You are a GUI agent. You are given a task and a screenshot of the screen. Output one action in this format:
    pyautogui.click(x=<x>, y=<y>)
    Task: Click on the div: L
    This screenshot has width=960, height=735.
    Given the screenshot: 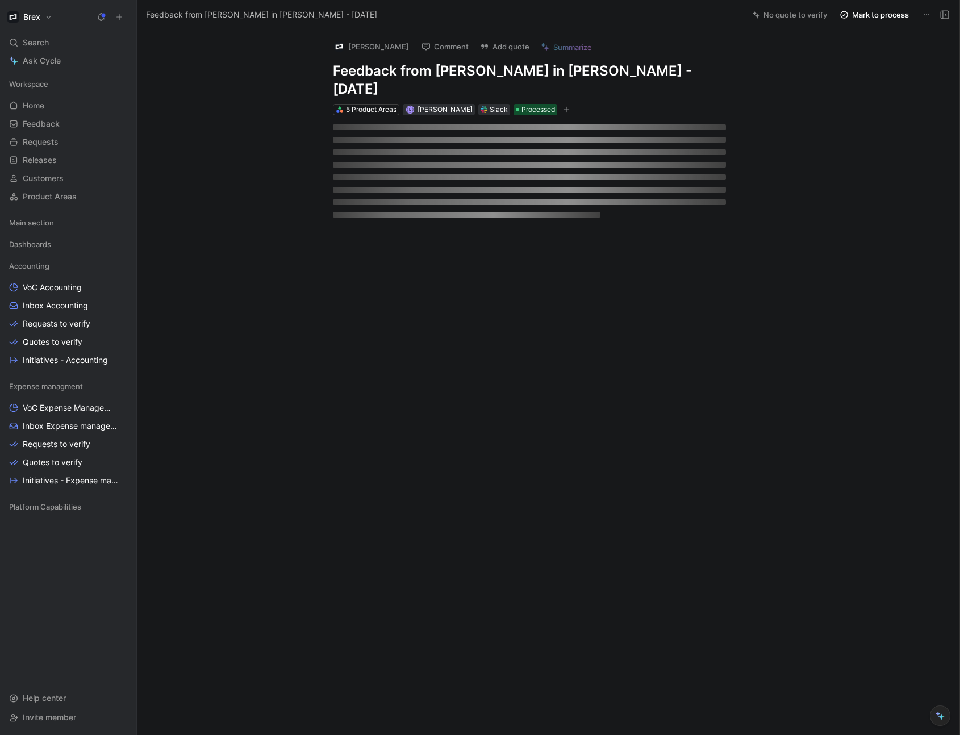 What is the action you would take?
    pyautogui.click(x=409, y=109)
    